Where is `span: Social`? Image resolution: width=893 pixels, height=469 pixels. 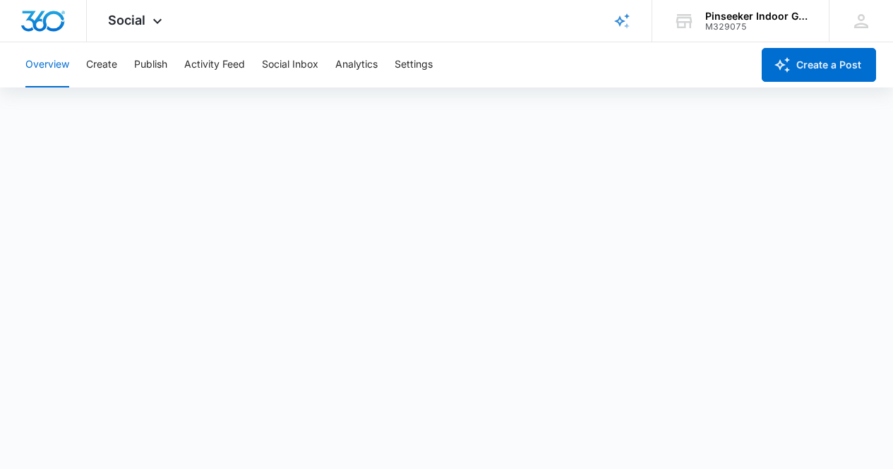
span: Social is located at coordinates (126, 20).